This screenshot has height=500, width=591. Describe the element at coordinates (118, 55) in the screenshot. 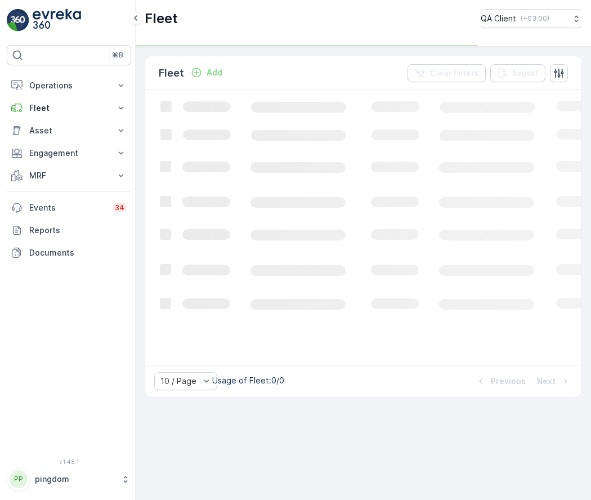

I see `p: ⌘B` at that location.